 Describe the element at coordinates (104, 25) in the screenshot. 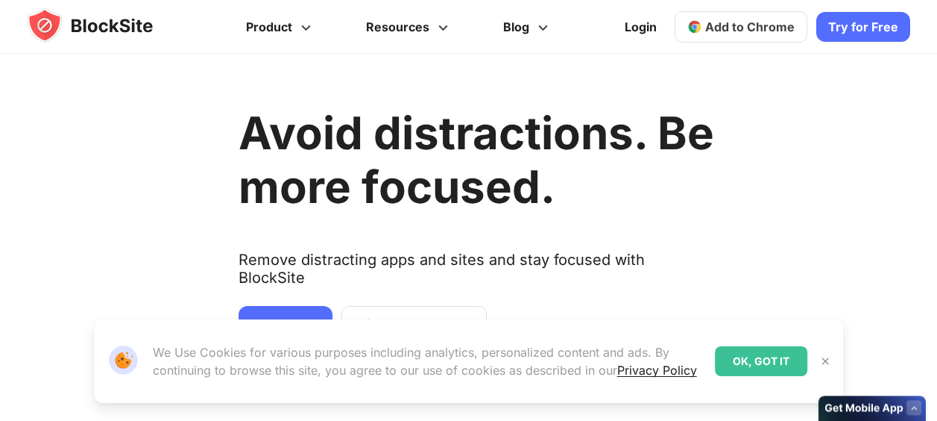

I see `img: blocksite-icon.5d769676.svg` at that location.